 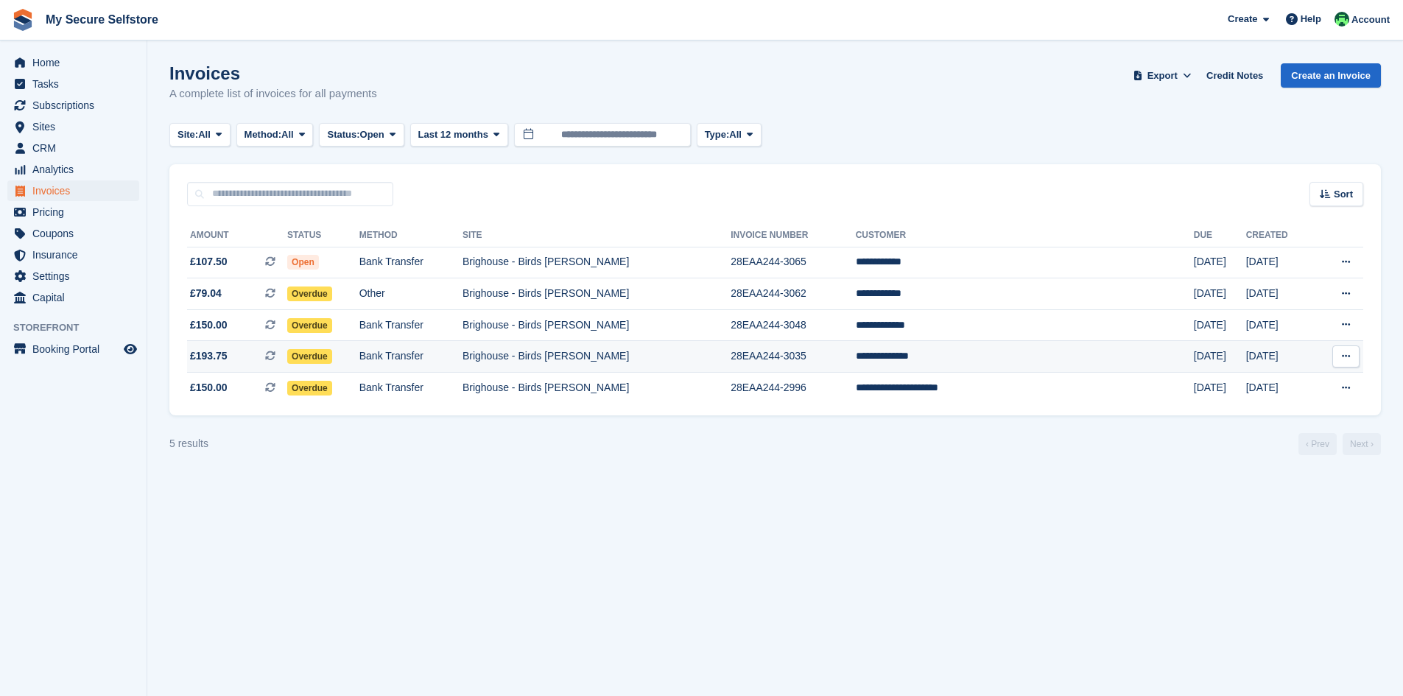 I want to click on span: Site:, so click(x=188, y=135).